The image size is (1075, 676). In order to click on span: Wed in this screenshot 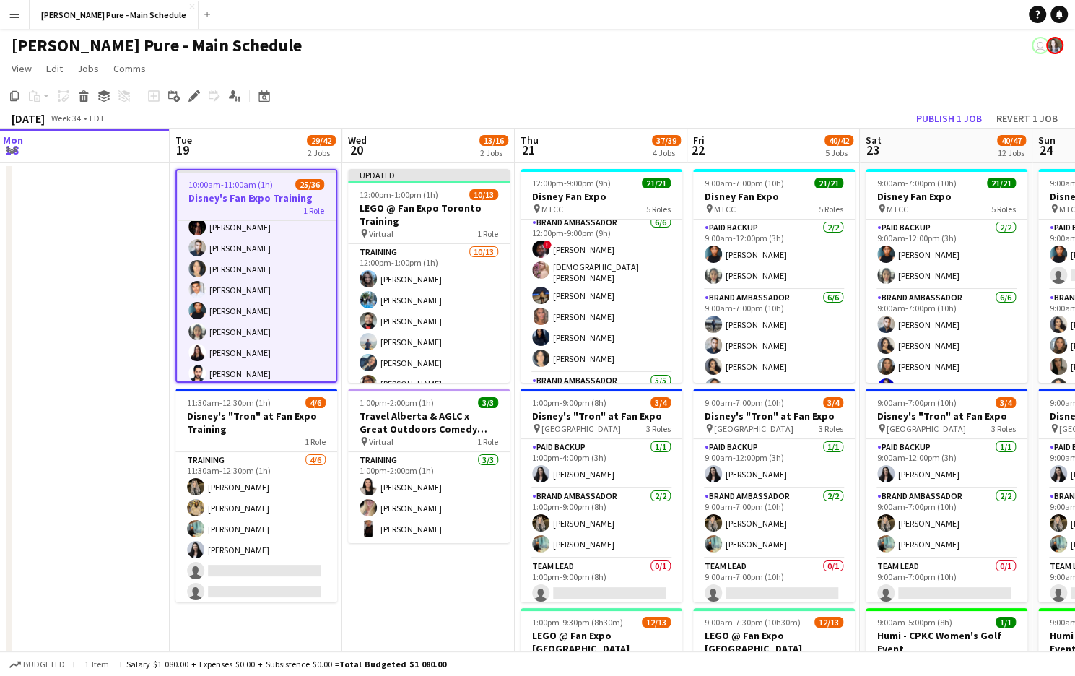, I will do `click(357, 140)`.